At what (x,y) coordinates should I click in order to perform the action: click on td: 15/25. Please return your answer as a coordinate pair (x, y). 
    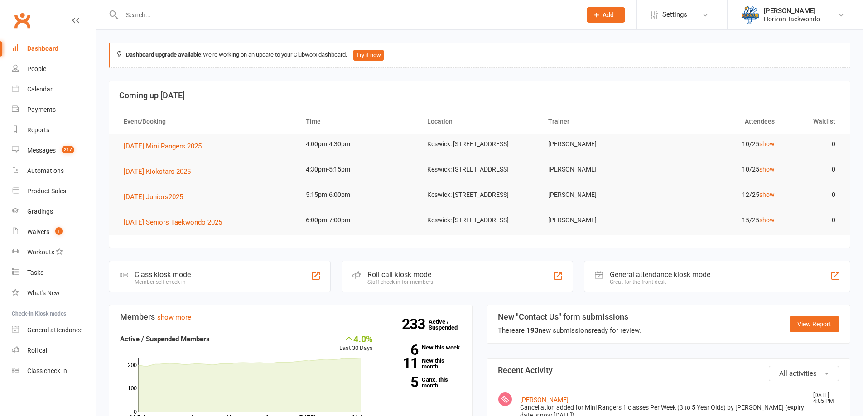
    Looking at the image, I should click on (722, 220).